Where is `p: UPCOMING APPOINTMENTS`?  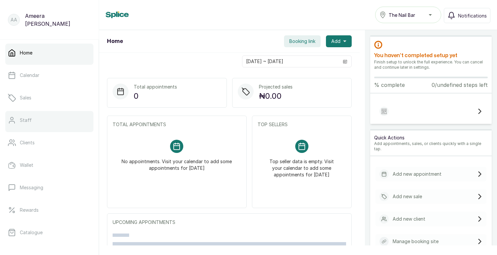
p: UPCOMING APPOINTMENTS is located at coordinates (229, 222).